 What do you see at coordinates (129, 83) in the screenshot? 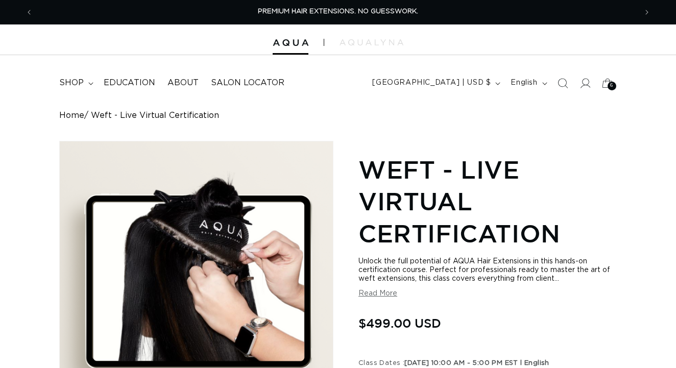
I see `span: Education` at bounding box center [129, 83].